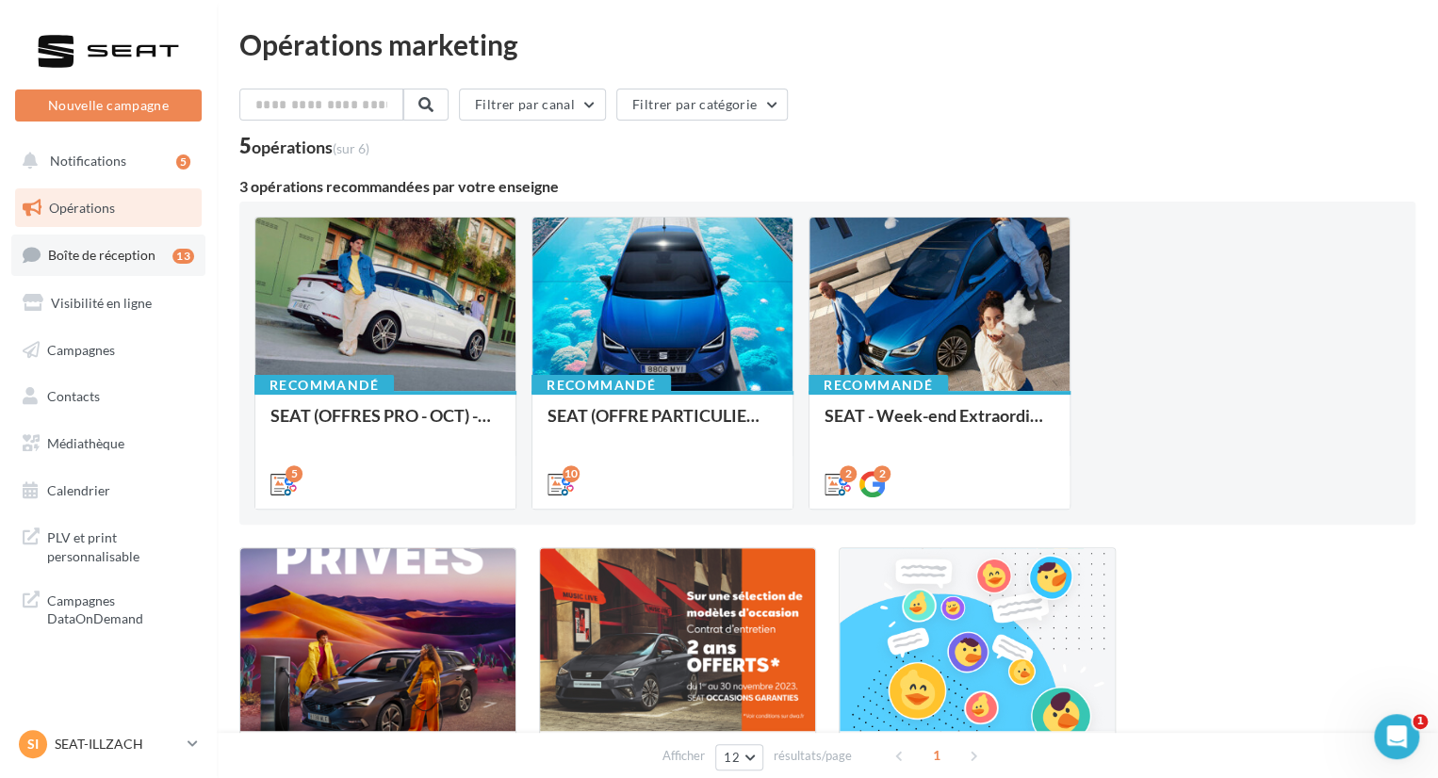 The height and width of the screenshot is (778, 1438). Describe the element at coordinates (108, 744) in the screenshot. I see `a: SI SEAT-ILLZACH` at that location.